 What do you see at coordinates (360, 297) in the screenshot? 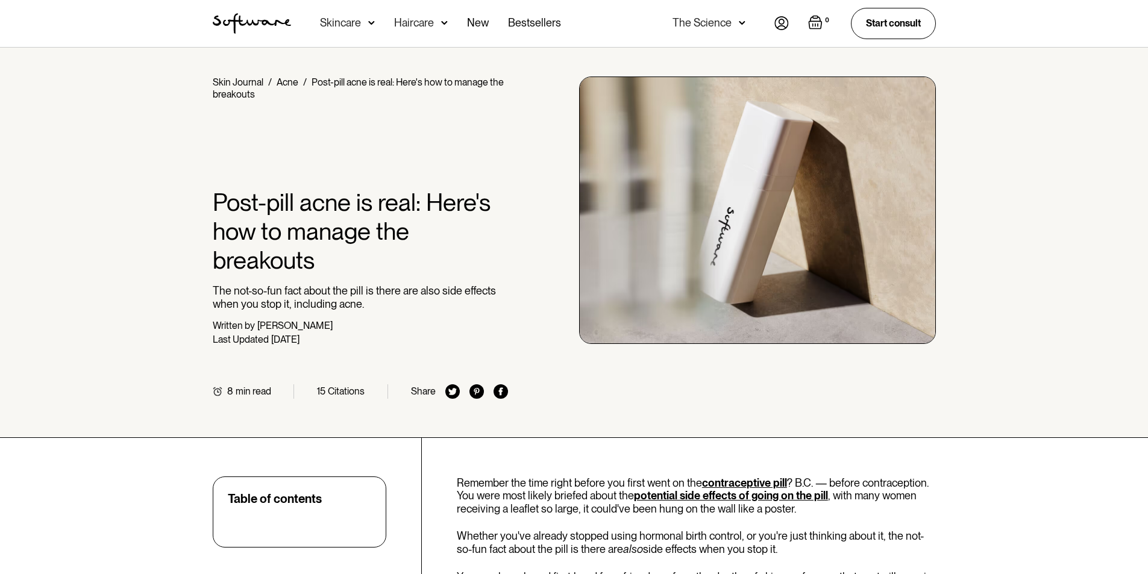
I see `p: The not-so-fun fact about the pill is there are also side effects when you stop it, including acne.` at bounding box center [360, 297].